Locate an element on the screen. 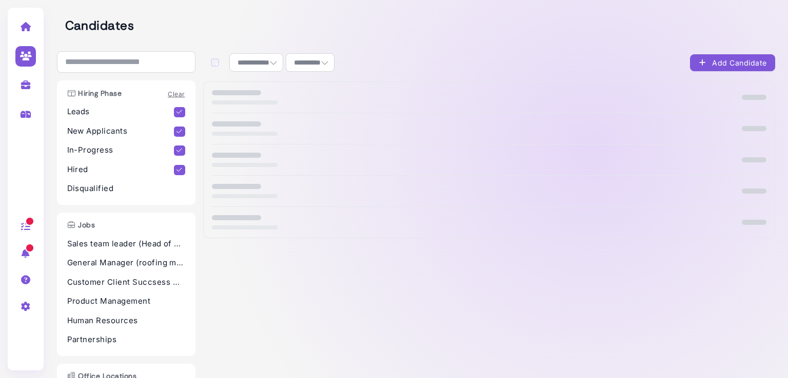  p: Sales team leader (Head of sales) is located at coordinates (126, 244).